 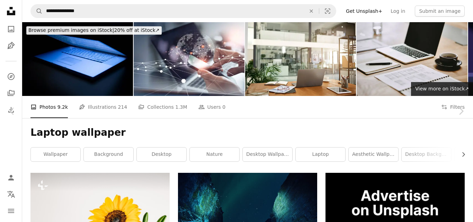 I want to click on a: View more on iStock↗, so click(x=442, y=89).